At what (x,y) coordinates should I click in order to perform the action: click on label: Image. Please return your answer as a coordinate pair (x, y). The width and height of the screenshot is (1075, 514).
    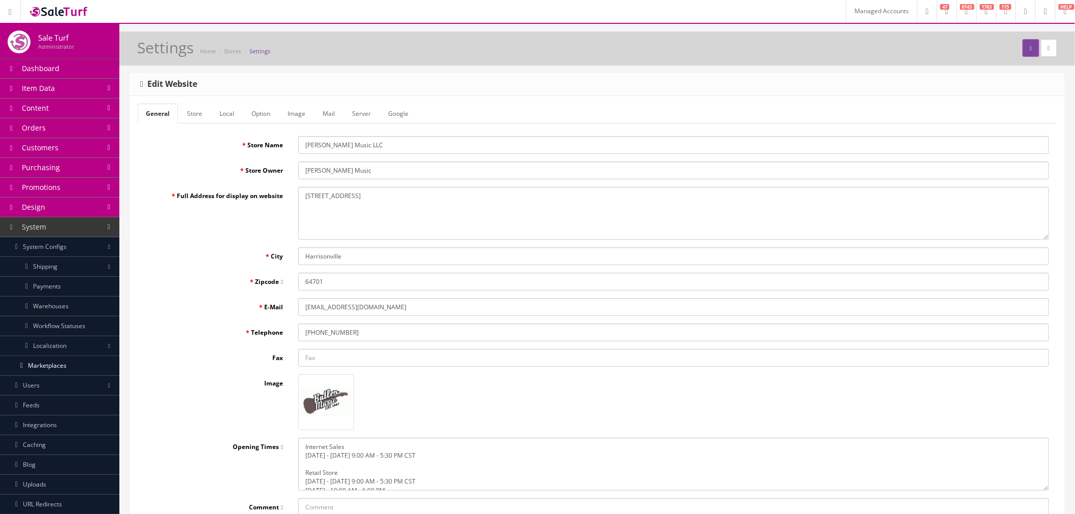
    Looking at the image, I should click on (214, 381).